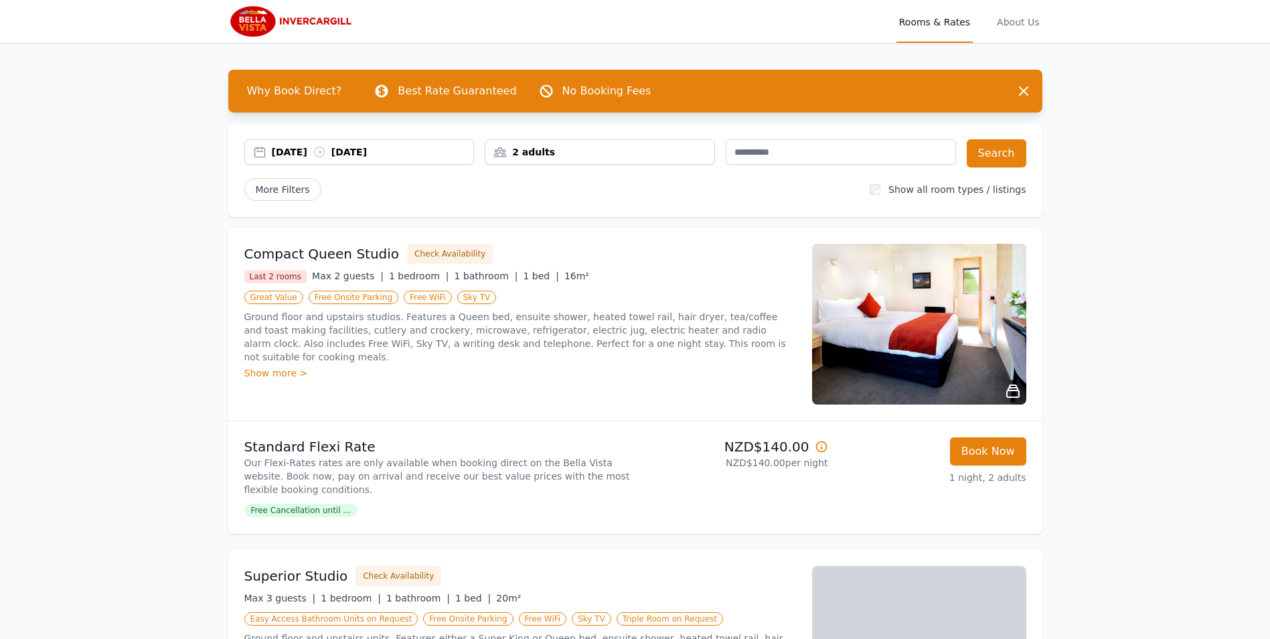 Image resolution: width=1270 pixels, height=639 pixels. I want to click on p: Best Rate Guaranteed, so click(457, 91).